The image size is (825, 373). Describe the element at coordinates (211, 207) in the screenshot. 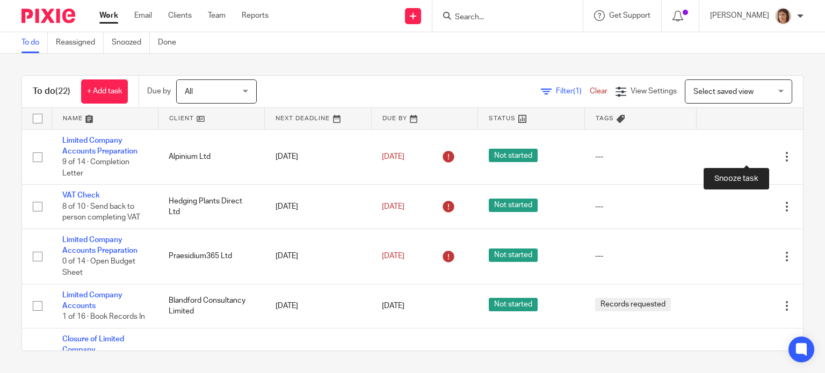

I see `td: Hedging Plants Direct Ltd` at that location.